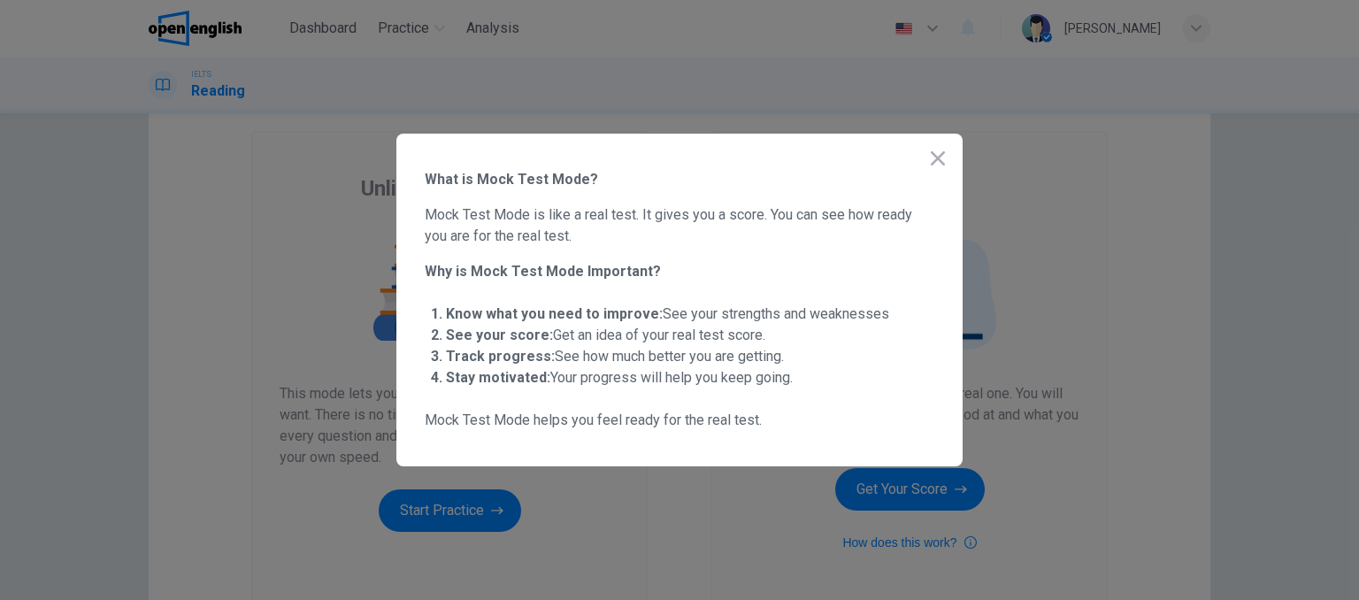 The image size is (1359, 600). Describe the element at coordinates (615, 356) in the screenshot. I see `span: See how much better you are getting.` at that location.